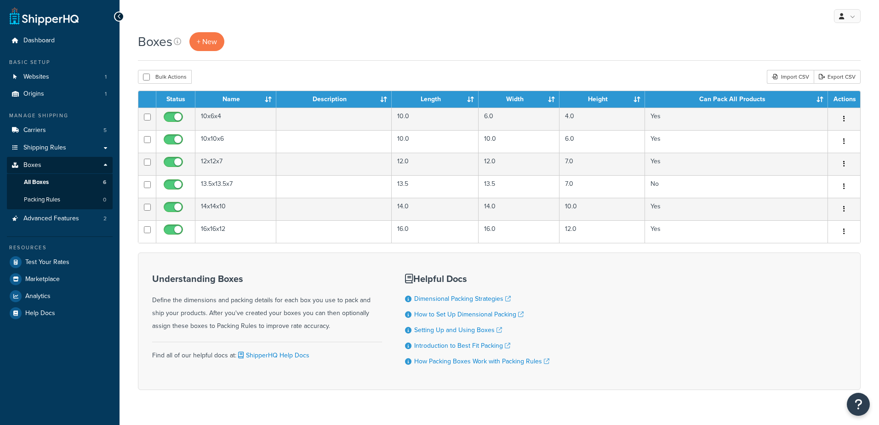  I want to click on li: Marketplace, so click(60, 279).